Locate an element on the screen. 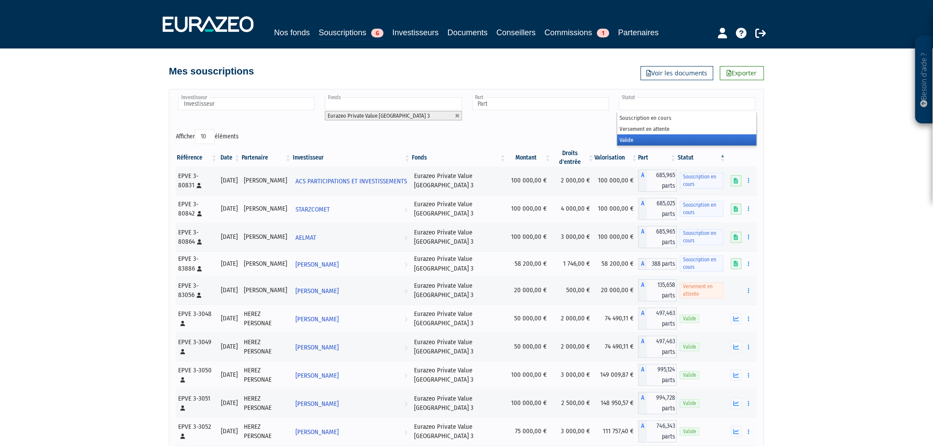 Image resolution: width=933 pixels, height=446 pixels. span: 6 is located at coordinates (377, 33).